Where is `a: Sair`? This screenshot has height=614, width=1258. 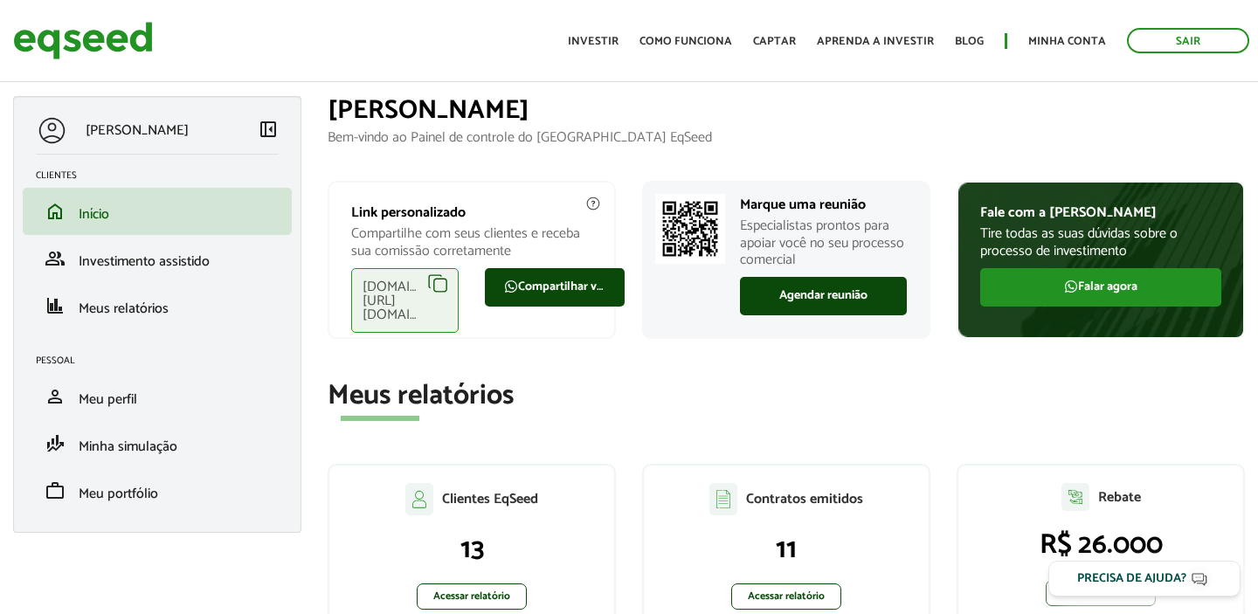 a: Sair is located at coordinates (1188, 40).